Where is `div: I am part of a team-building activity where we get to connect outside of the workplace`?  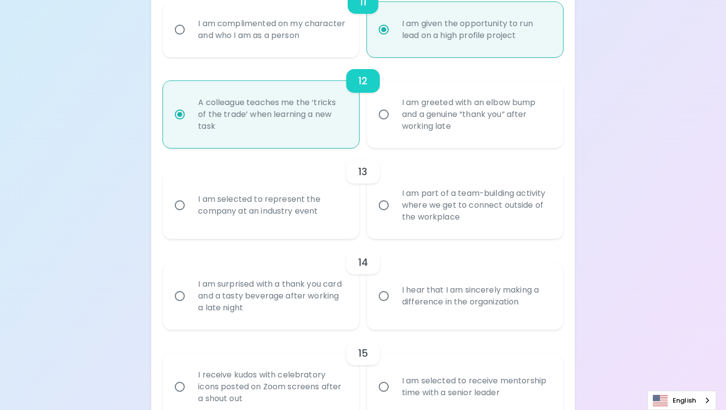
div: I am part of a team-building activity where we get to connect outside of the workplace is located at coordinates (475, 205).